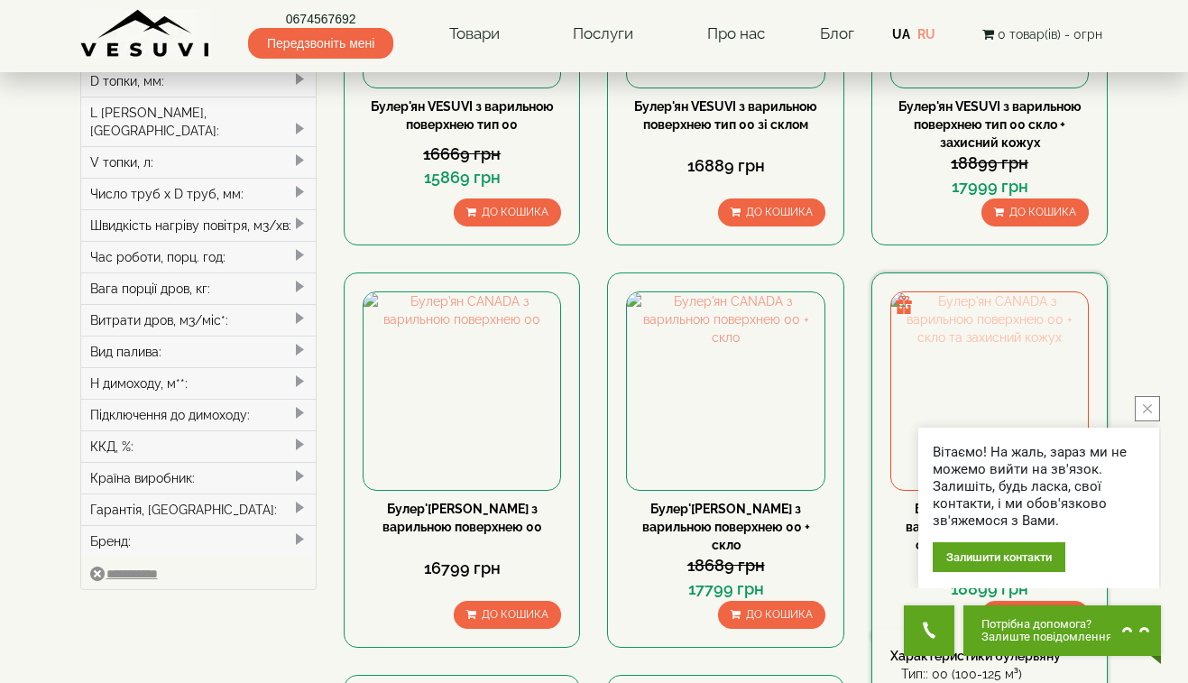  I want to click on div: 16799 грн, so click(462, 568).